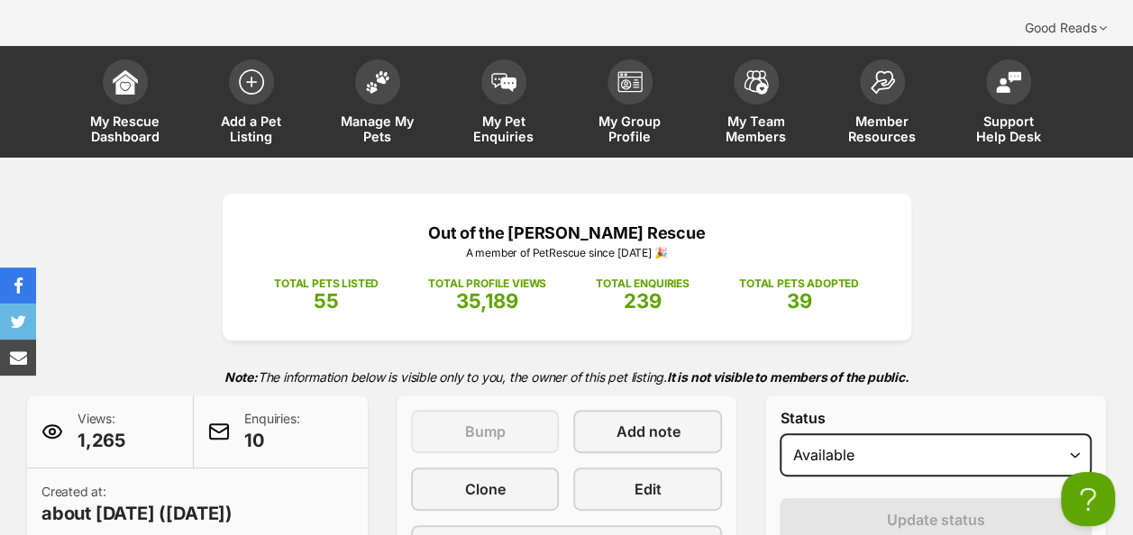  What do you see at coordinates (378, 104) in the screenshot?
I see `a: Manage My Pets` at bounding box center [378, 104].